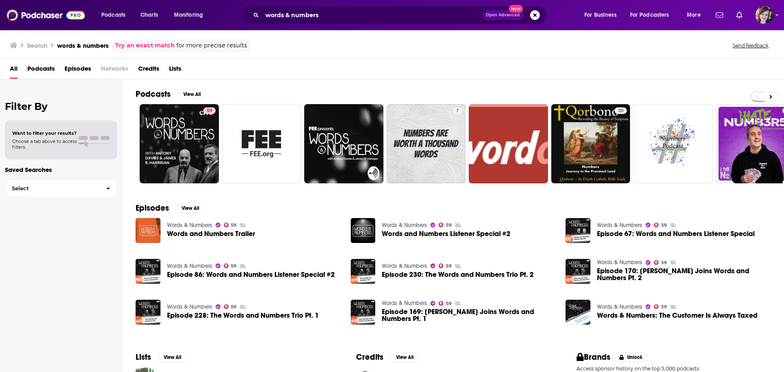 The width and height of the screenshot is (784, 372). What do you see at coordinates (674, 368) in the screenshot?
I see `p: Access sponsor history on the top 5,000 podcasts.` at bounding box center [674, 368].